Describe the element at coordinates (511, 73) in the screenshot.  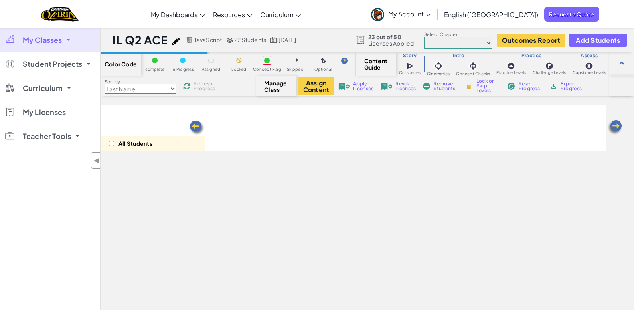
I see `span: Practice Levels` at that location.